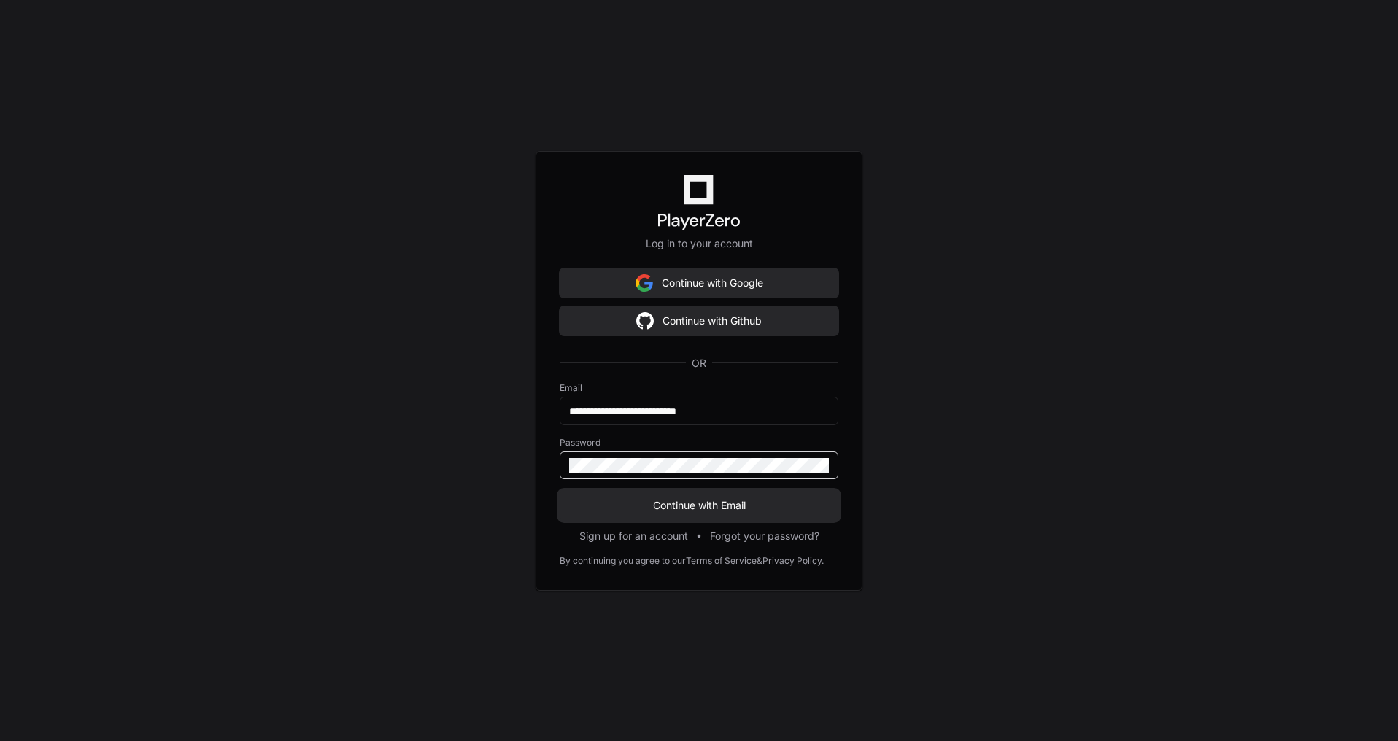 The height and width of the screenshot is (741, 1398). Describe the element at coordinates (699, 363) in the screenshot. I see `span: OR` at that location.